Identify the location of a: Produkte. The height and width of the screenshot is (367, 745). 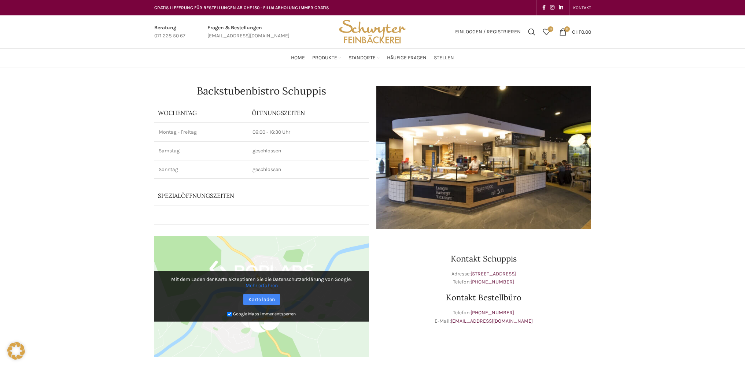
(327, 58).